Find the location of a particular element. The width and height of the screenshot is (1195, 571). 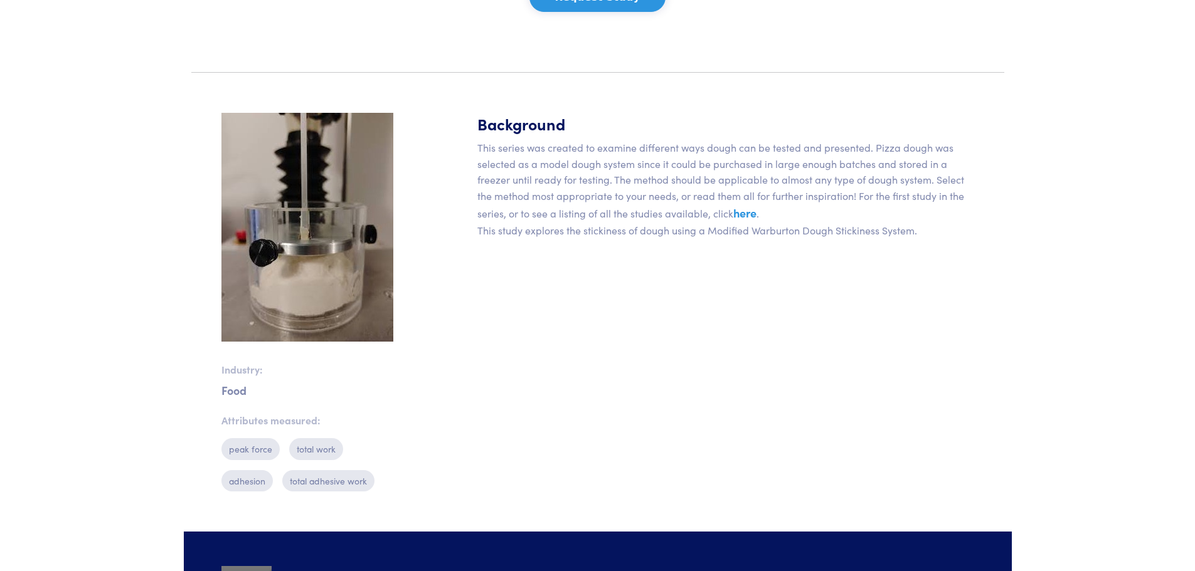

a: here is located at coordinates (744, 213).